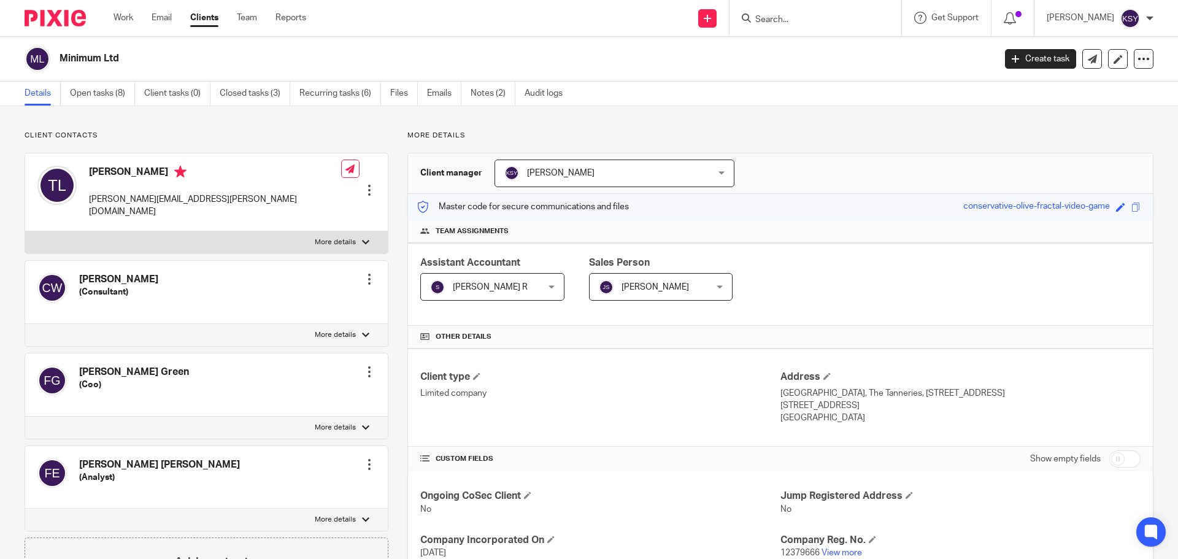 This screenshot has height=559, width=1178. What do you see at coordinates (160, 477) in the screenshot?
I see `h5: (Analyst)` at bounding box center [160, 477].